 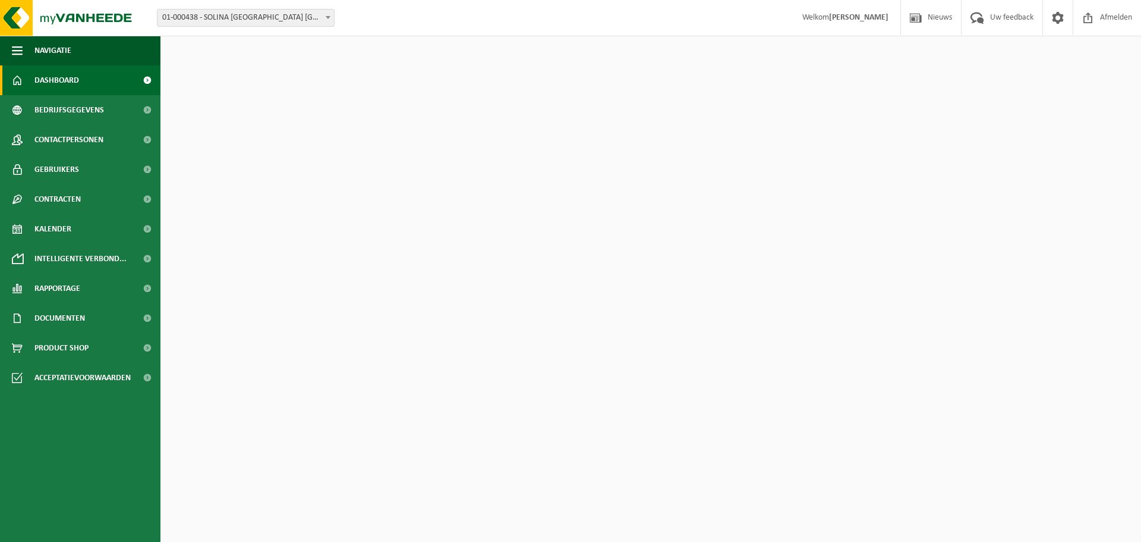 I want to click on span: Intelligente verbond..., so click(x=80, y=259).